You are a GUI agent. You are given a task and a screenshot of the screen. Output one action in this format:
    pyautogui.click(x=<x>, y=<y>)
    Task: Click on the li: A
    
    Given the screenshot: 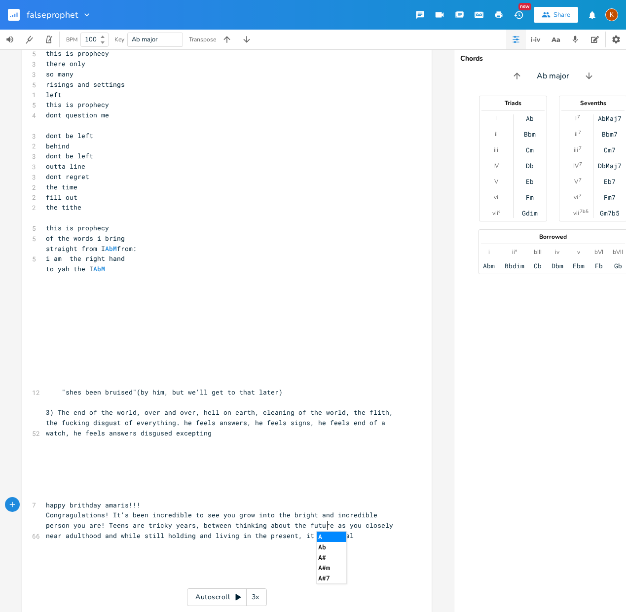 What is the action you would take?
    pyautogui.click(x=332, y=537)
    